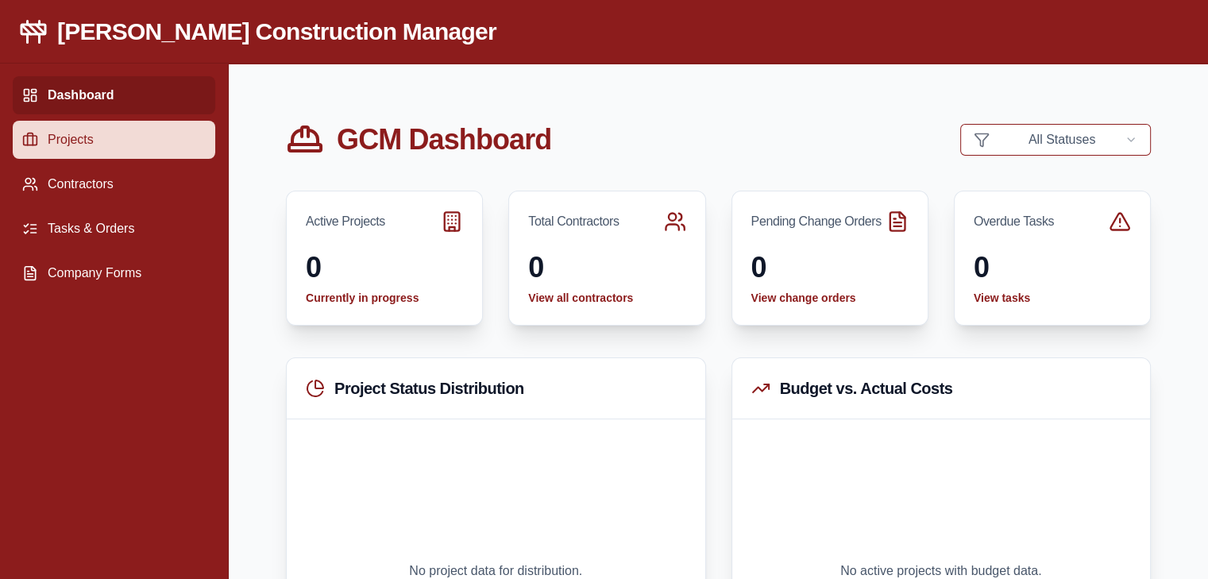  What do you see at coordinates (1013, 222) in the screenshot?
I see `div: Overdue Tasks` at bounding box center [1013, 222].